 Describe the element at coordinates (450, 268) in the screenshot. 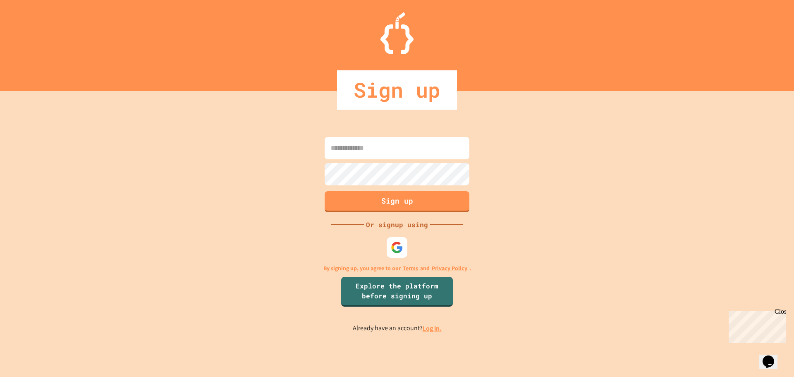

I see `a: Privacy Policy` at that location.